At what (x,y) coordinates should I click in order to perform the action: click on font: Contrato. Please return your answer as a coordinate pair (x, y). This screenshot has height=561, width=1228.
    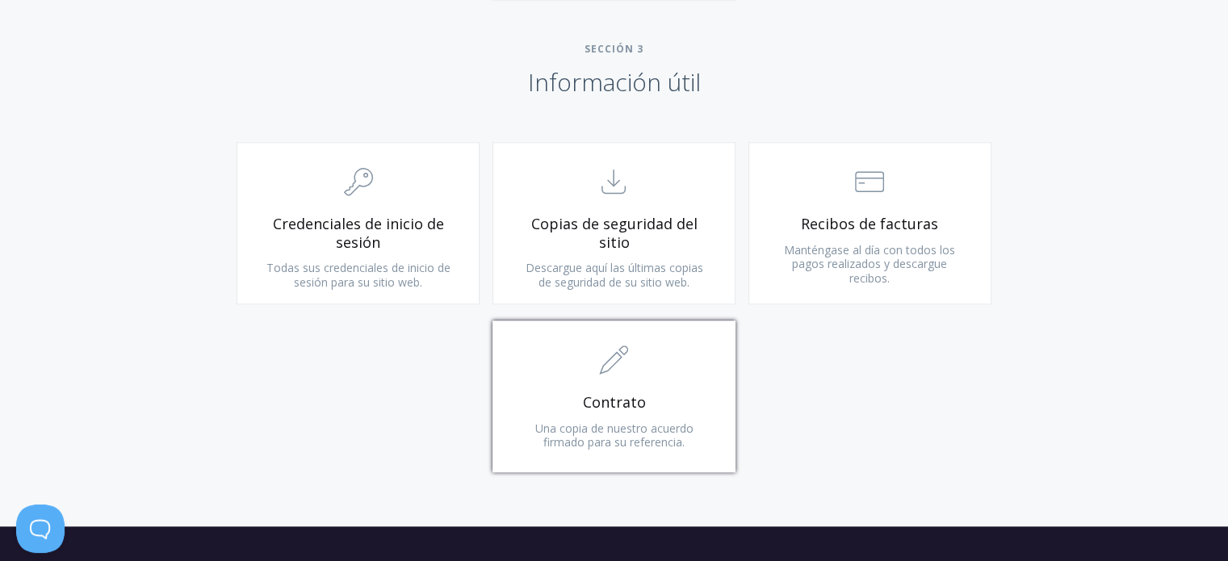
    Looking at the image, I should click on (613, 402).